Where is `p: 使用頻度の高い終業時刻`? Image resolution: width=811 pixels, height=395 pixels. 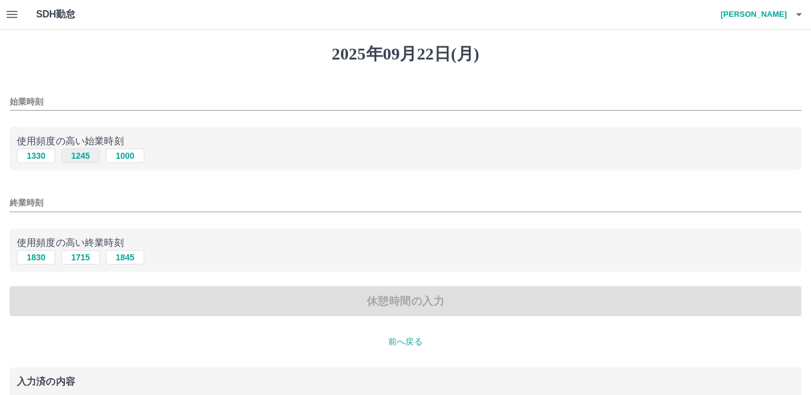
p: 使用頻度の高い終業時刻 is located at coordinates (405, 243).